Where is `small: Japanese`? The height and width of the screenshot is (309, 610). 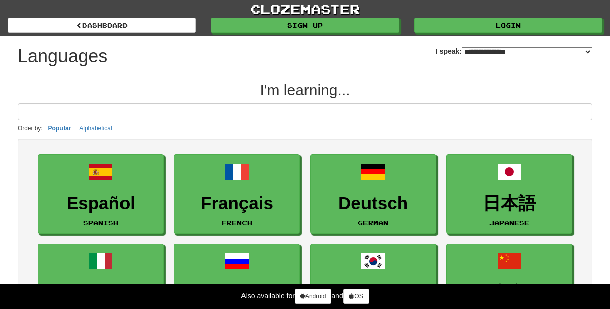
small: Japanese is located at coordinates (509, 223).